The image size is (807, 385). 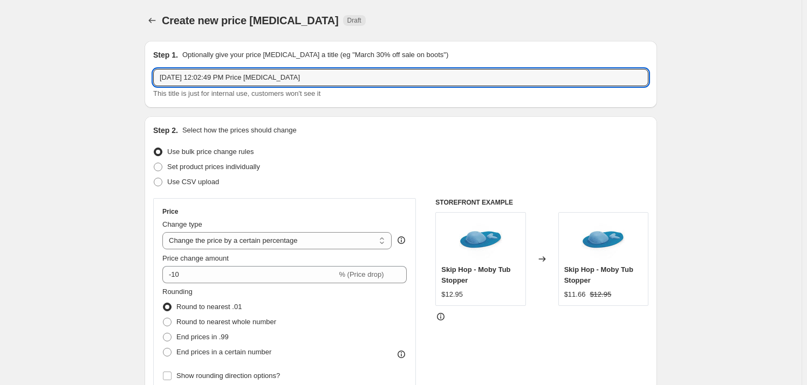 I want to click on span: Price change amount, so click(x=195, y=258).